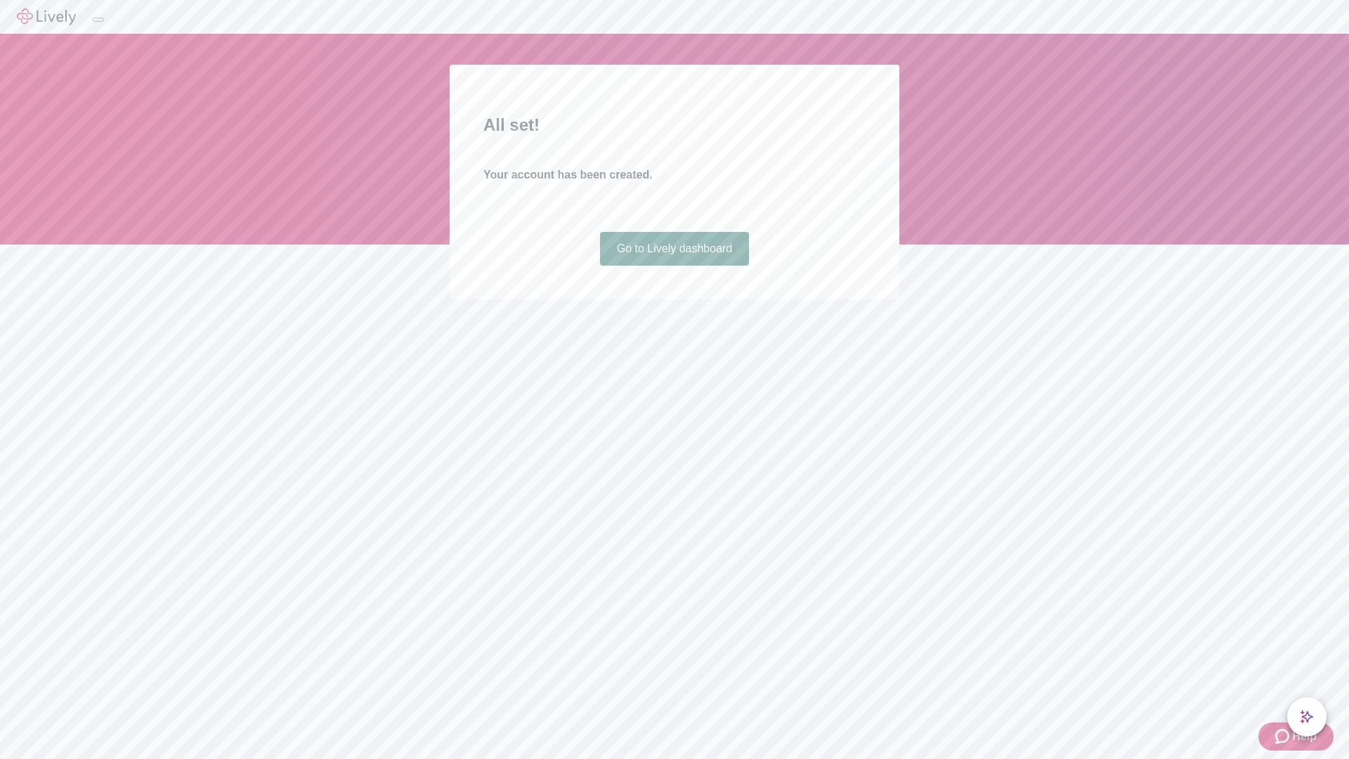 Image resolution: width=1349 pixels, height=759 pixels. What do you see at coordinates (1284, 736) in the screenshot?
I see `svg: Zendesk support icon` at bounding box center [1284, 736].